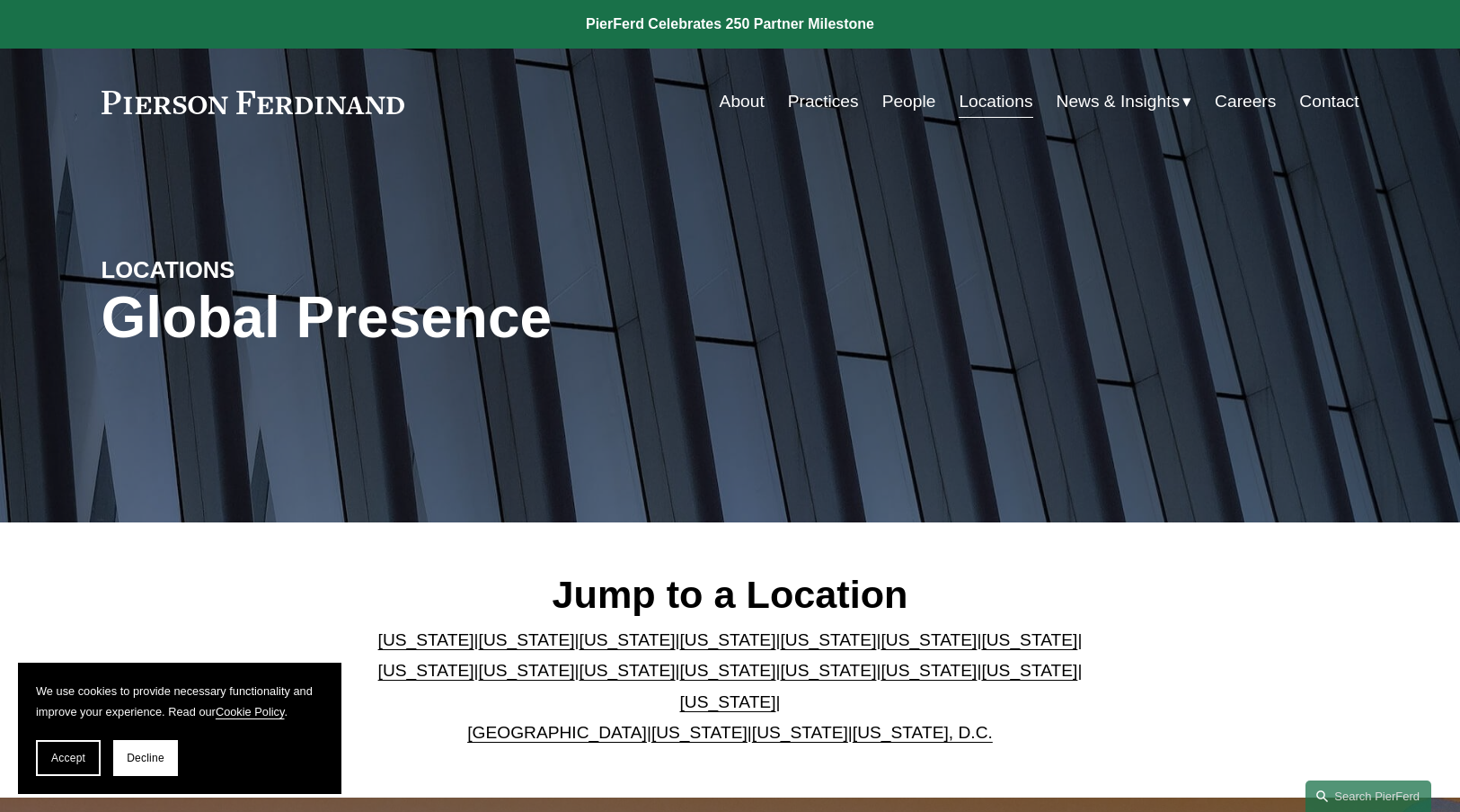  What do you see at coordinates (1330, 102) in the screenshot?
I see `a: Contact` at bounding box center [1330, 102].